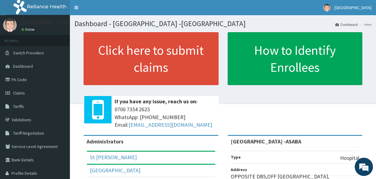 This screenshot has width=376, height=179. Describe the element at coordinates (23, 66) in the screenshot. I see `span: Dashboard` at that location.